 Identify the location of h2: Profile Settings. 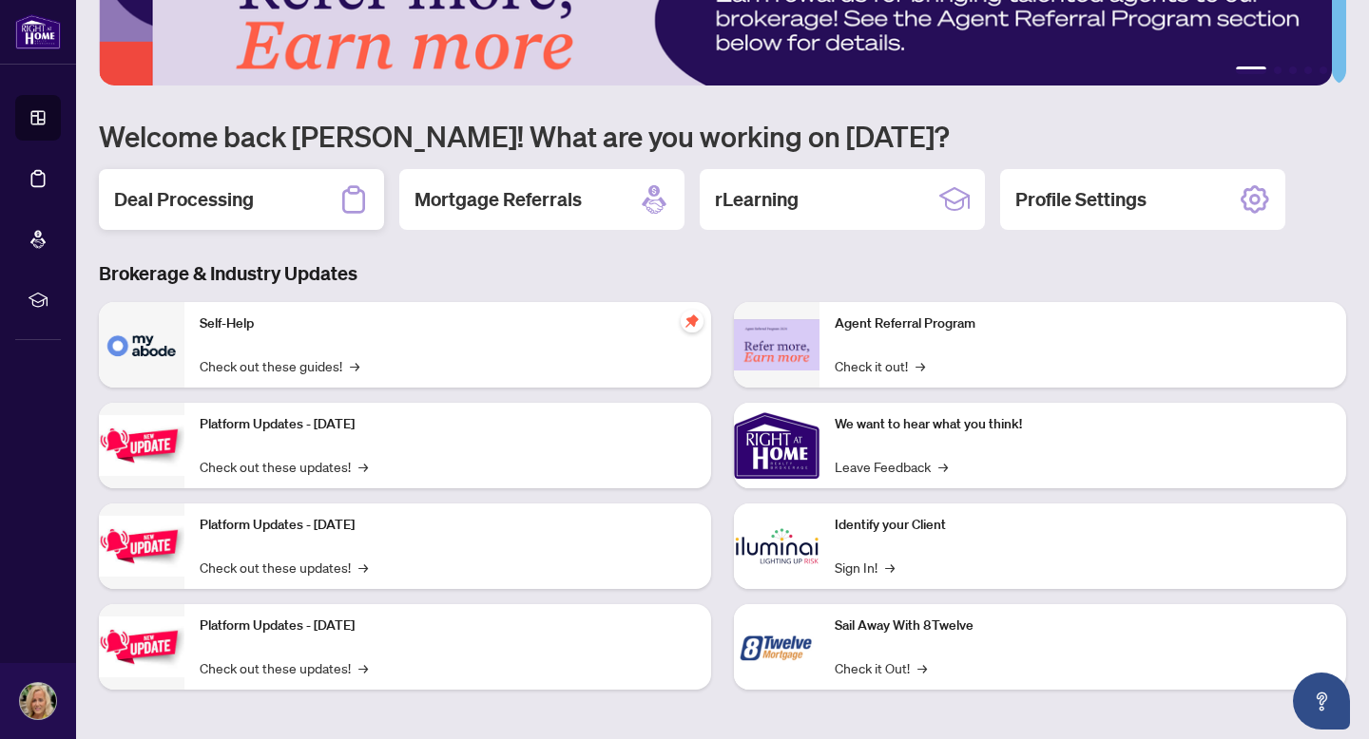
(1081, 200).